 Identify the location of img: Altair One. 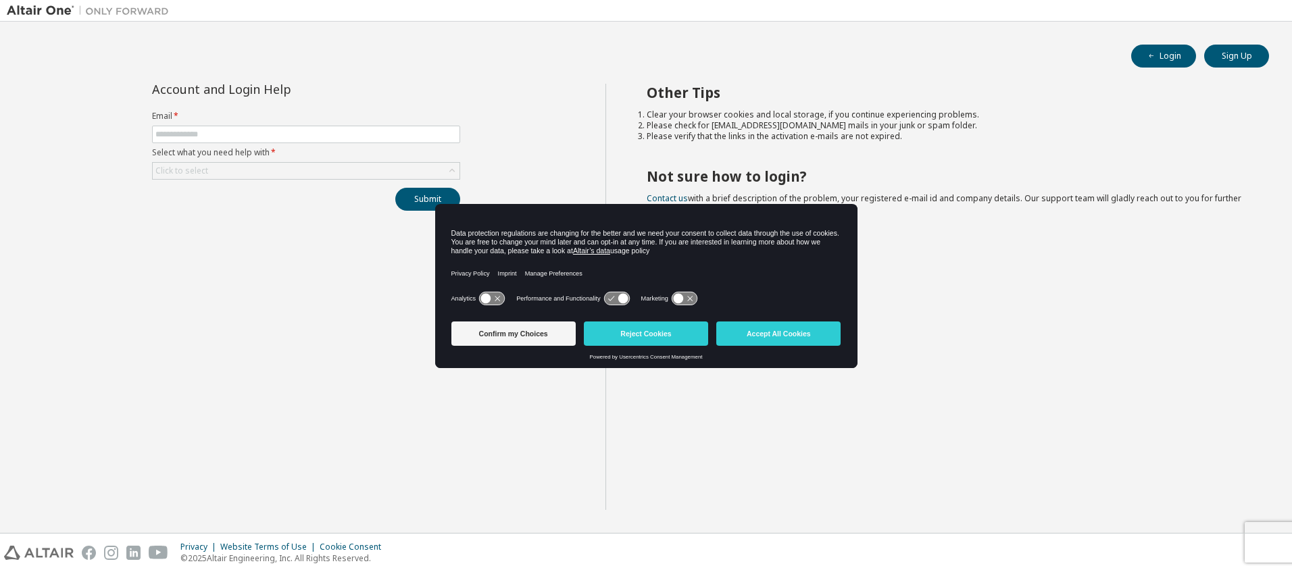
(91, 11).